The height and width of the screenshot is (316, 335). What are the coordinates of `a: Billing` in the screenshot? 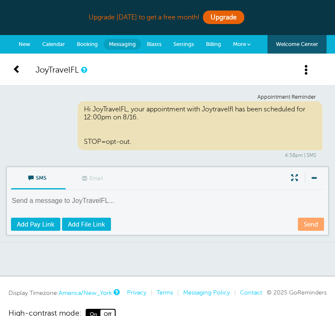 It's located at (214, 44).